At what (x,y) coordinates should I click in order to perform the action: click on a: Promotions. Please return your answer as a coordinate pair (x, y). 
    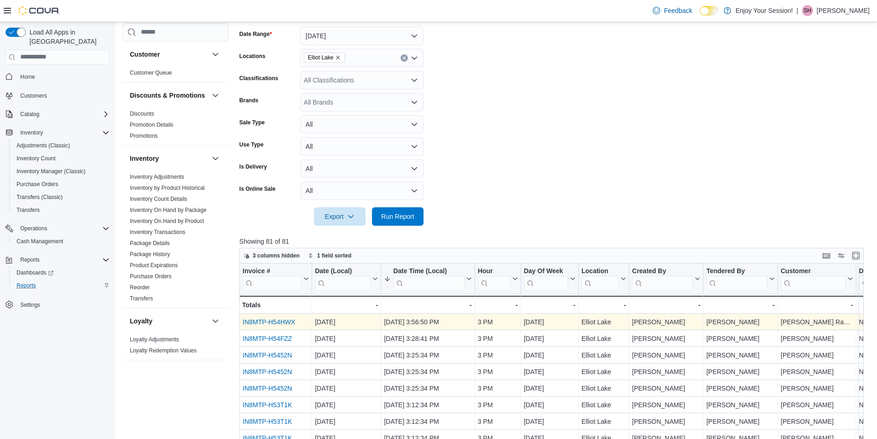
    Looking at the image, I should click on (144, 136).